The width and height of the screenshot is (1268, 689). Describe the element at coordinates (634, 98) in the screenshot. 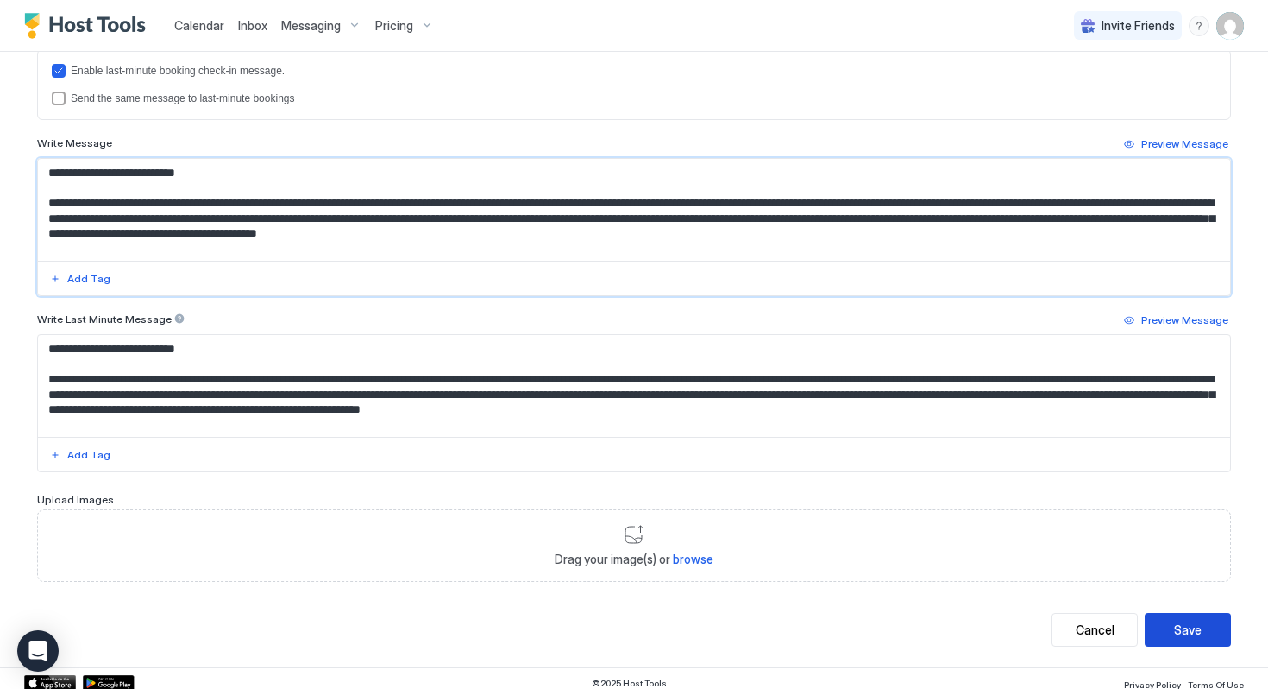

I see `div: lastMinuteMessageIsTheSame` at that location.